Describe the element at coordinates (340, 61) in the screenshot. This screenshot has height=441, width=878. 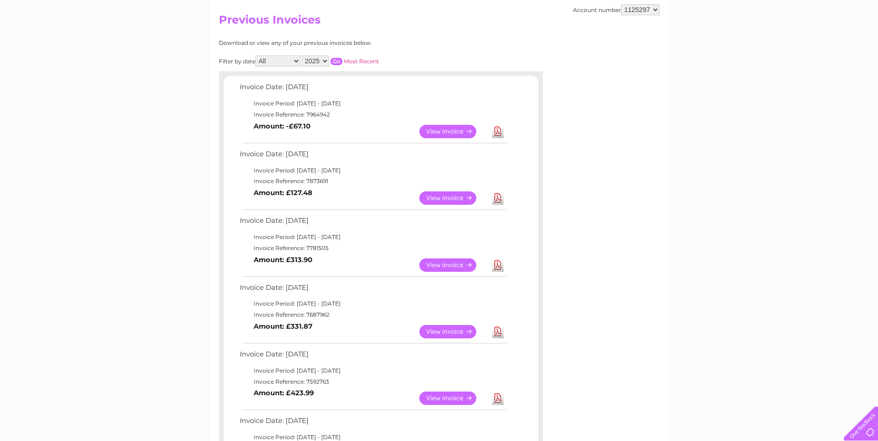
I see `div: Filter by date` at that location.